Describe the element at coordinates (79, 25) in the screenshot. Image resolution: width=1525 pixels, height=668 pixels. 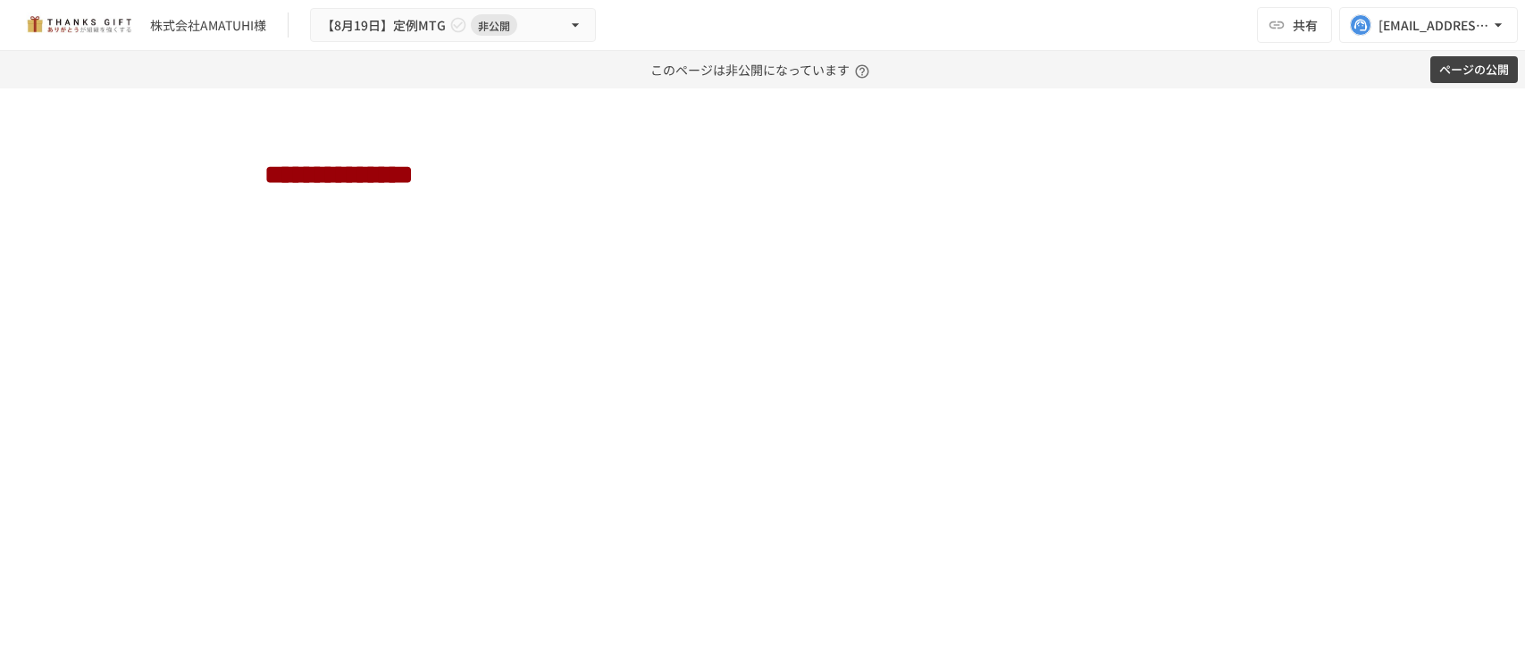
I see `img: mMP1OxWUAhQbsRWCurg7vIHe5HqDpP7qZo7fRoNLXQh` at that location.